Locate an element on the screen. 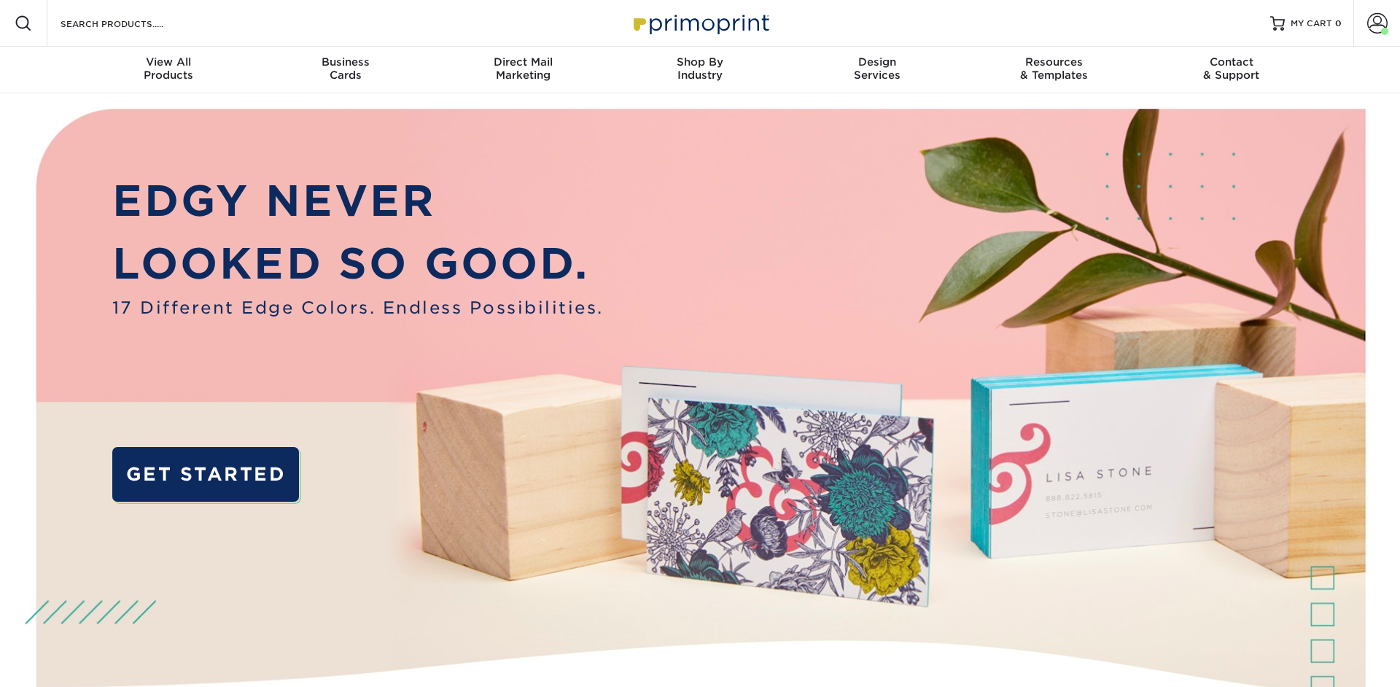  a: GET STARTED is located at coordinates (206, 475).